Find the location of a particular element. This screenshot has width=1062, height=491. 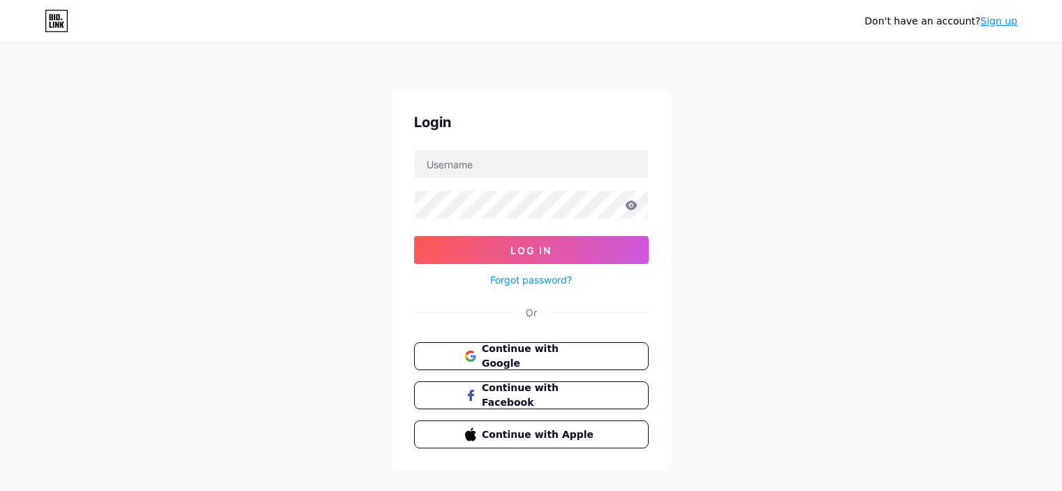

span: Continue with Google is located at coordinates (539, 356).